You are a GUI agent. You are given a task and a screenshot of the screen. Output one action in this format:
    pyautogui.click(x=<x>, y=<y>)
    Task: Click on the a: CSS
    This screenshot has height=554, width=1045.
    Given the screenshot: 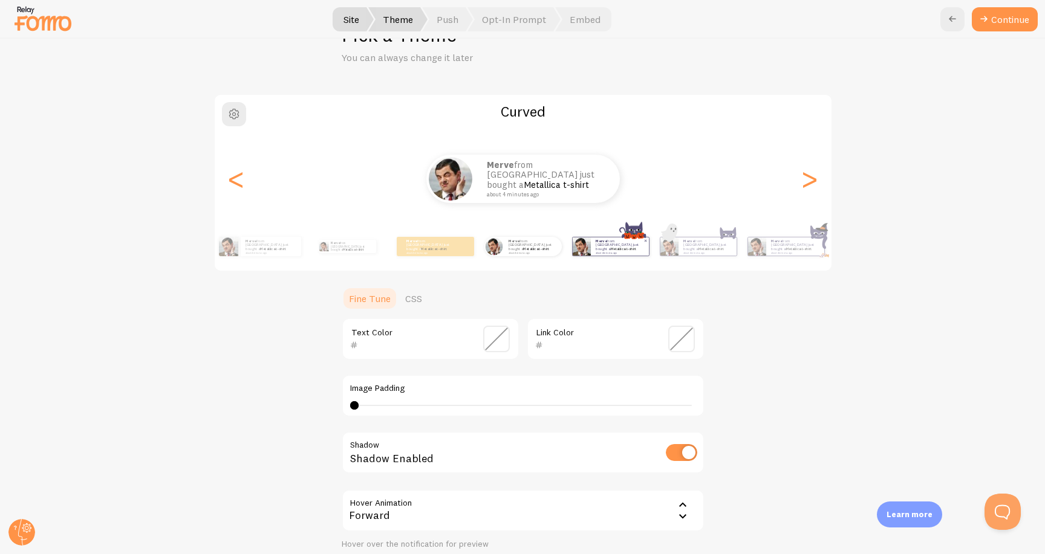 What is the action you would take?
    pyautogui.click(x=414, y=299)
    